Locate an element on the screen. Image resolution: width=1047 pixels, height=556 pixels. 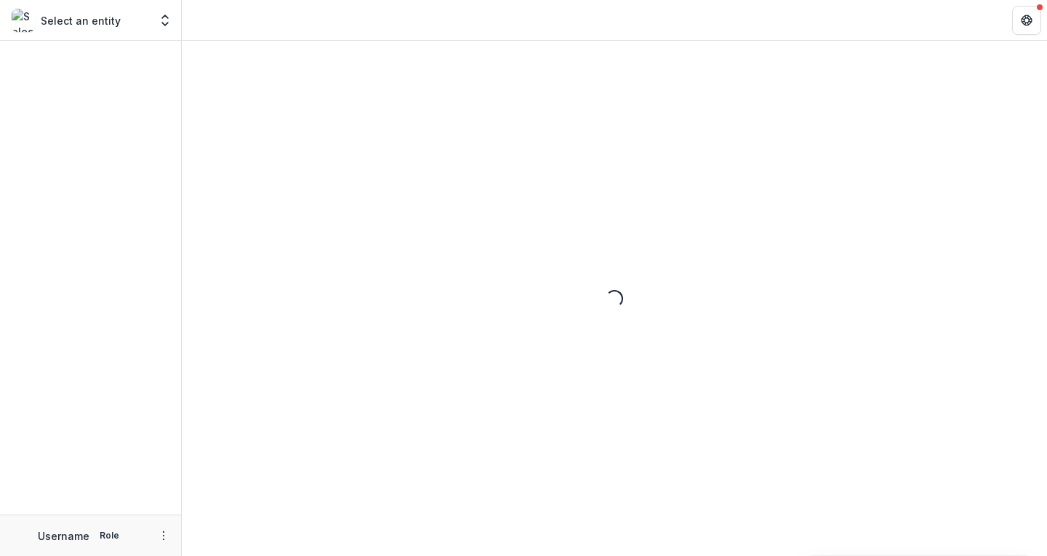
p: Username is located at coordinates (63, 536).